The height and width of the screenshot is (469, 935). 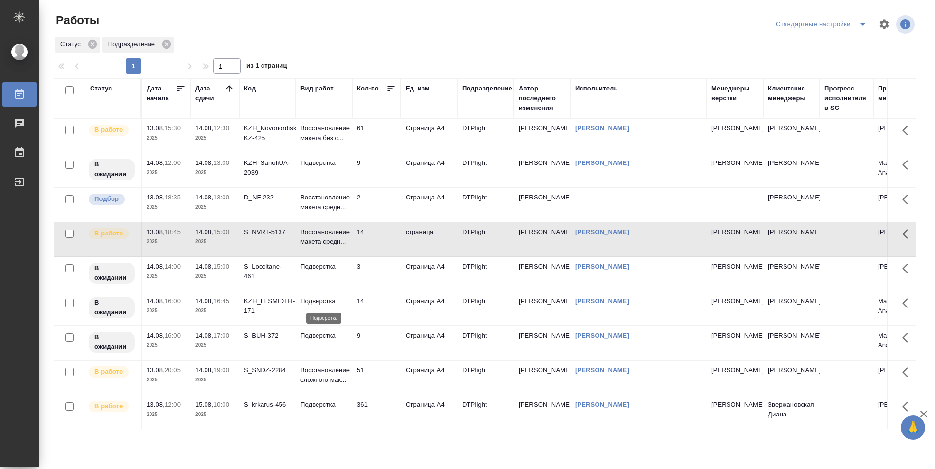 I want to click on div: Дата начала, so click(x=161, y=93).